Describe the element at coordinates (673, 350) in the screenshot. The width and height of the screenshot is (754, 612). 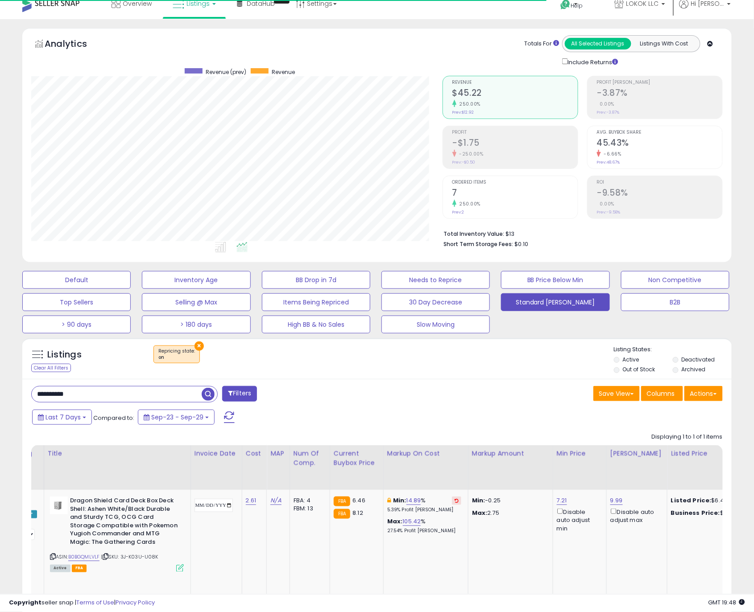
I see `p: Listing States:` at that location.